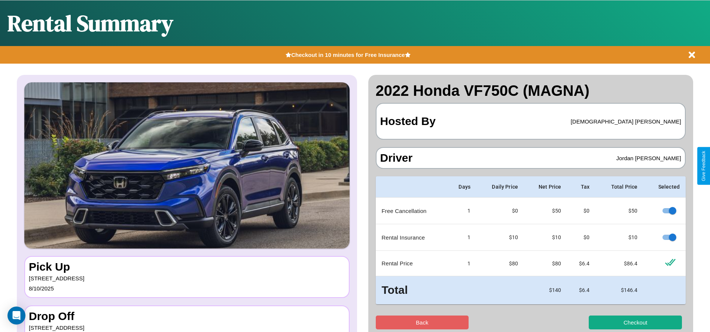  Describe the element at coordinates (545, 187) in the screenshot. I see `th: Net Price` at that location.